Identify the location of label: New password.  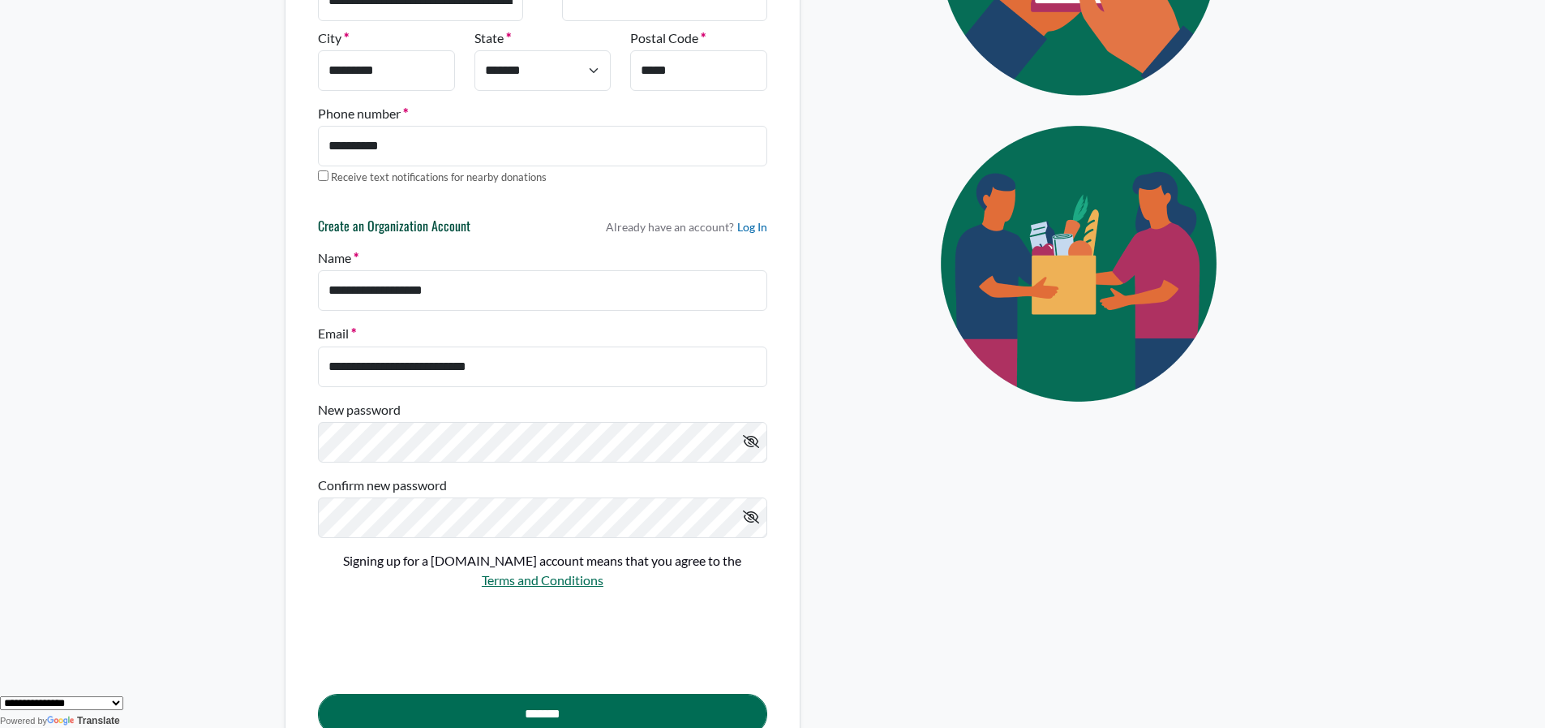
(359, 410).